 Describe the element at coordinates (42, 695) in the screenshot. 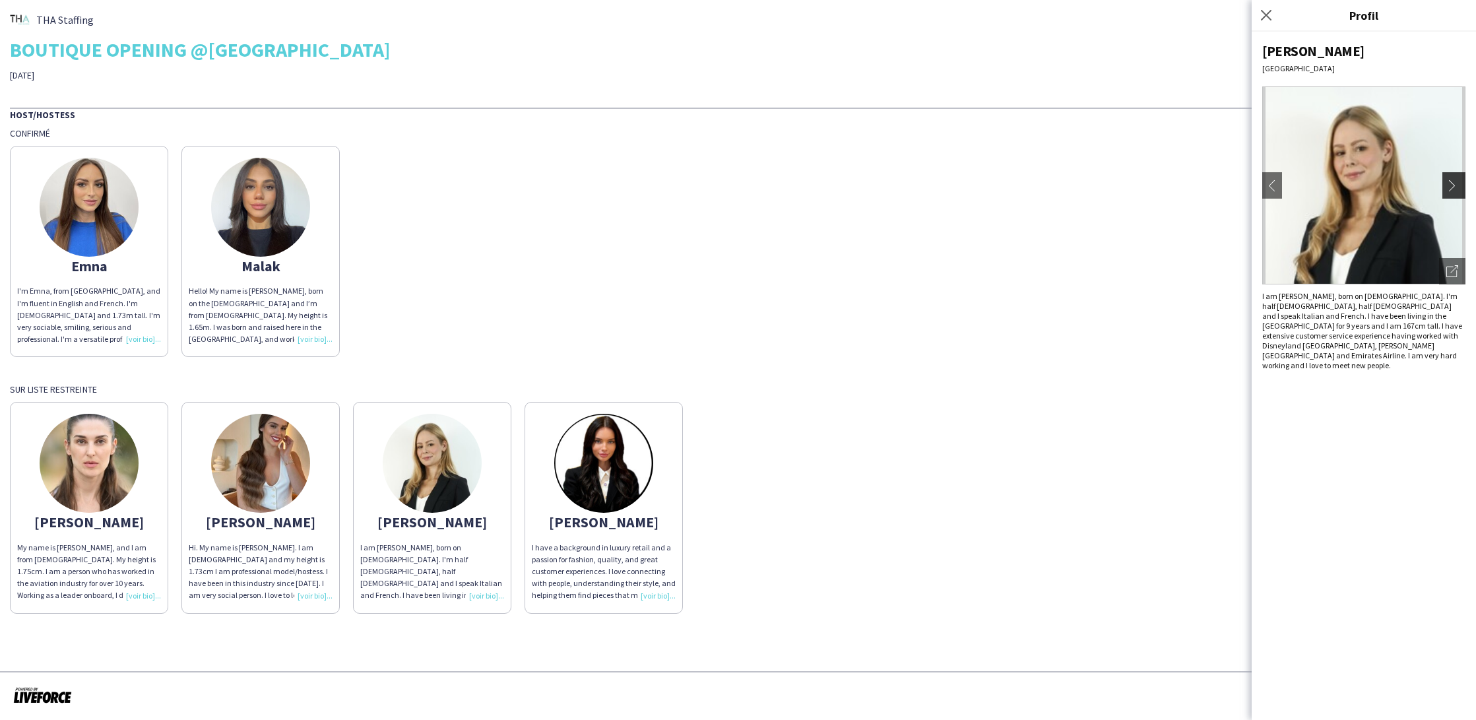

I see `img: Propulsé par Liveforce` at that location.